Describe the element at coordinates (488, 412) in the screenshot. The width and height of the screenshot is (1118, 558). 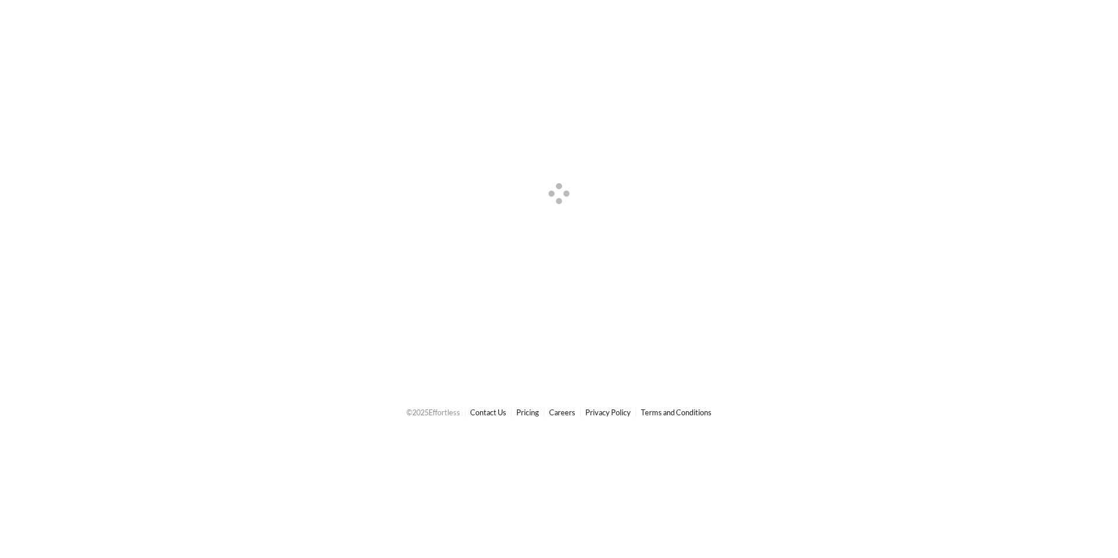
I see `a: Contact Us` at that location.